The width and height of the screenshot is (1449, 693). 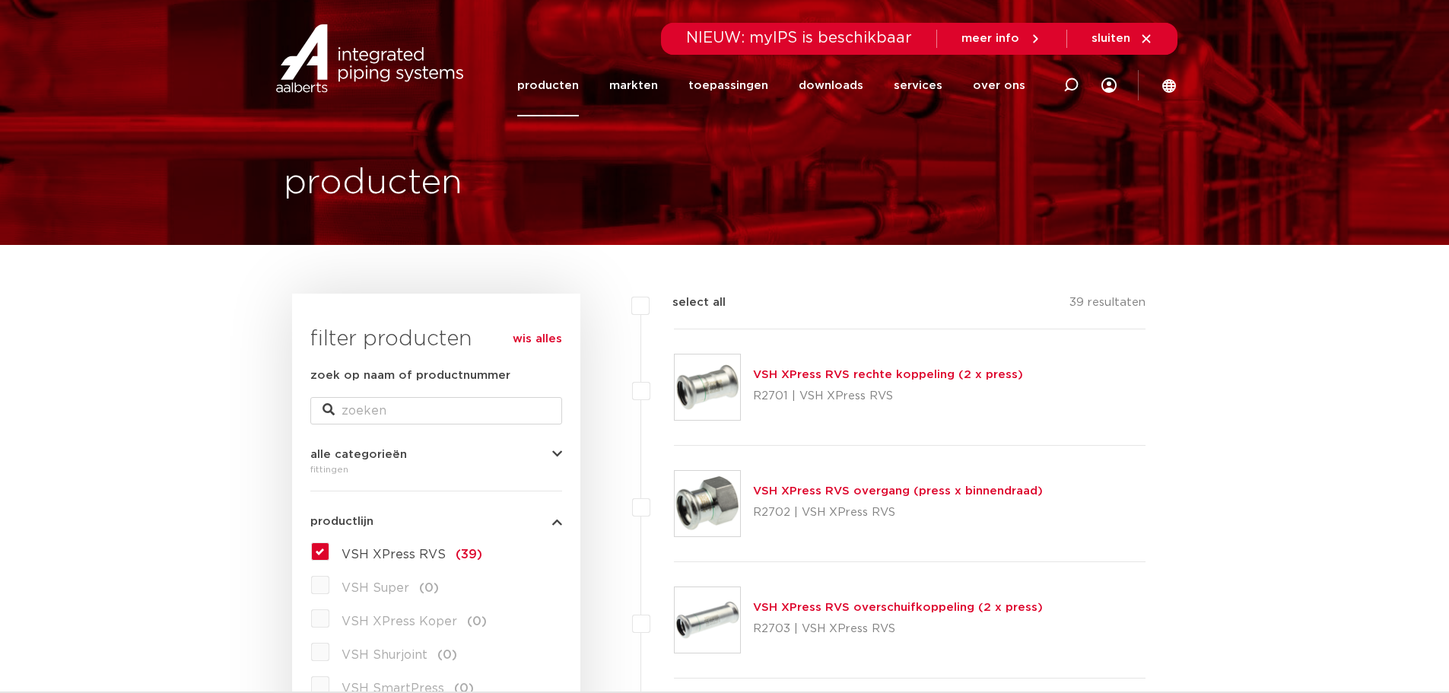 What do you see at coordinates (772, 85) in the screenshot?
I see `nav: Menu` at bounding box center [772, 85].